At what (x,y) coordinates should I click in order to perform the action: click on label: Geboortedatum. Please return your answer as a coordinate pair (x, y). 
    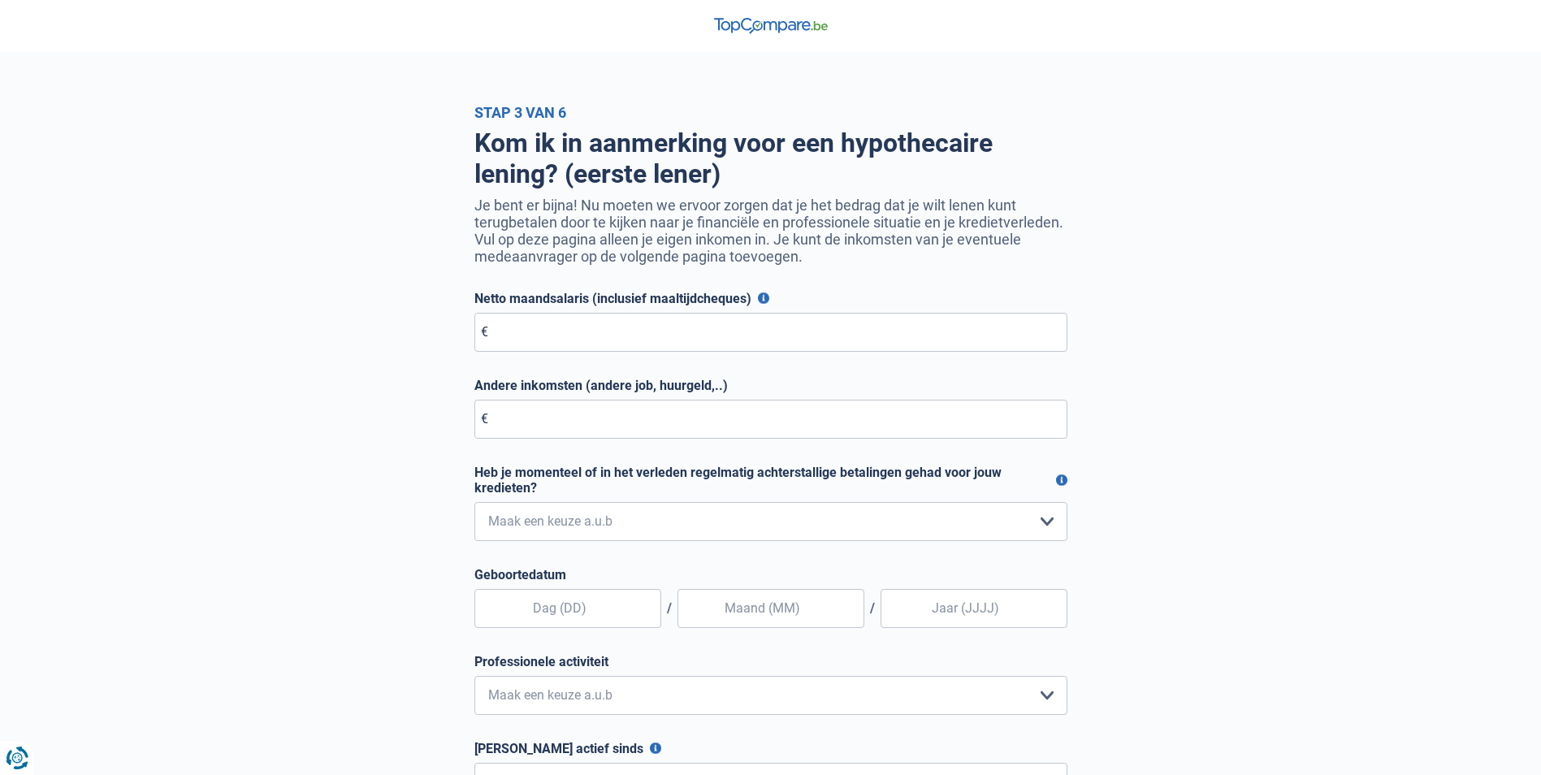
    Looking at the image, I should click on (771, 574).